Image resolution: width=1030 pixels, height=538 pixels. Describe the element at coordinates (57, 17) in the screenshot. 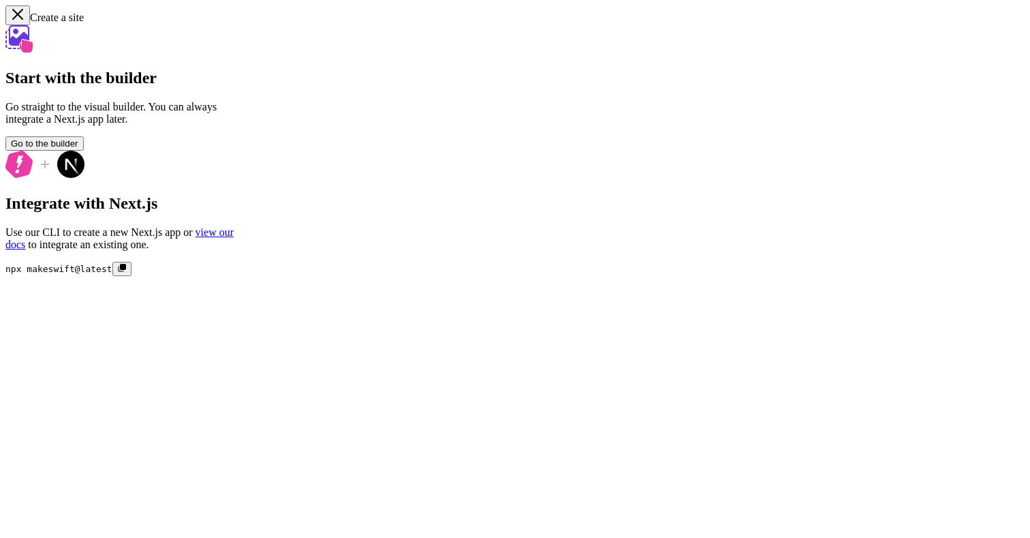

I see `span: Create a site` at that location.